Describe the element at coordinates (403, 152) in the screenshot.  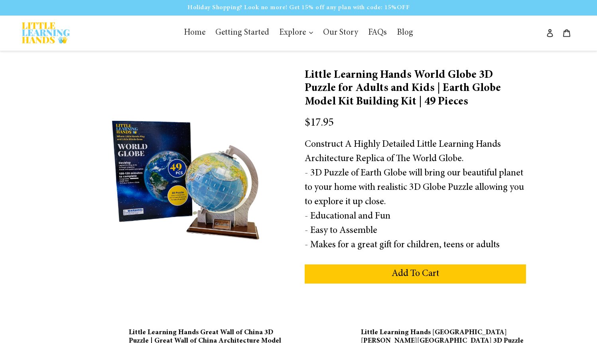
I see `span: Construct A Highly Detailed Little Learning Hands Architecture Replica of The World Globe.` at that location.